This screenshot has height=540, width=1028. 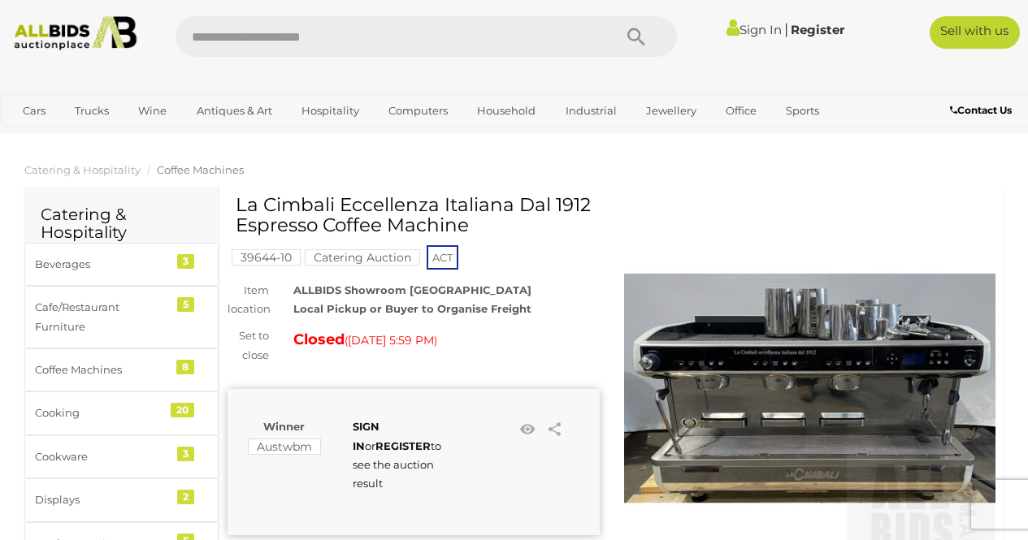 I want to click on strong: SIGN IN, so click(x=366, y=436).